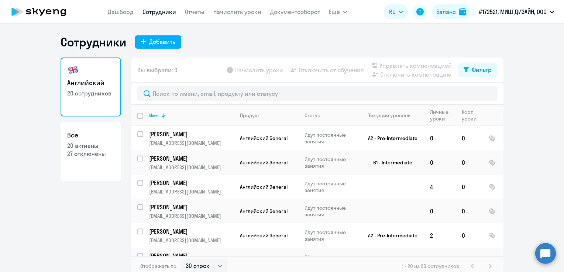  Describe the element at coordinates (390, 163) in the screenshot. I see `td: B1 - Intermediate` at that location.